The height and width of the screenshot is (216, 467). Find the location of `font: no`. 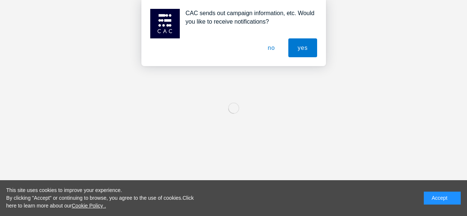

font: no is located at coordinates (271, 48).